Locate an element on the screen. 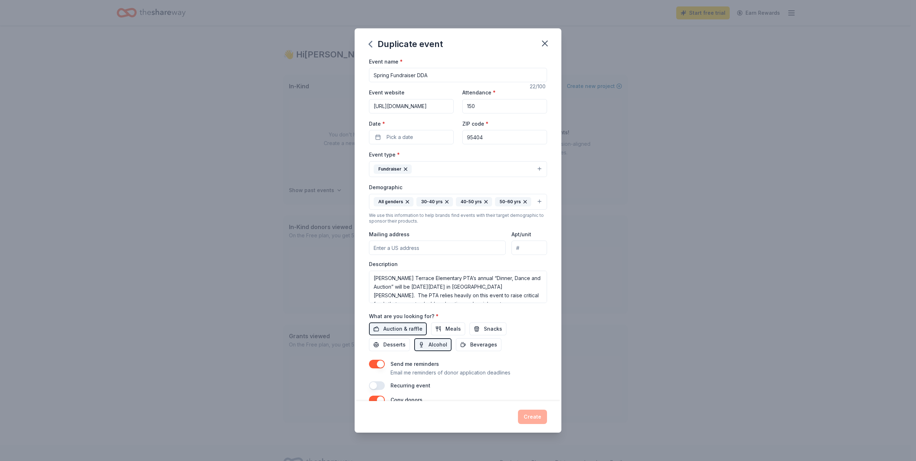 Image resolution: width=916 pixels, height=461 pixels. div: Fundraiser is located at coordinates (393, 169).